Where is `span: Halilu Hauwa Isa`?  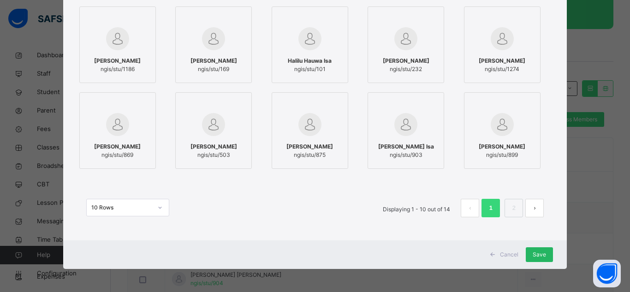
span: Halilu Hauwa Isa is located at coordinates (309, 61).